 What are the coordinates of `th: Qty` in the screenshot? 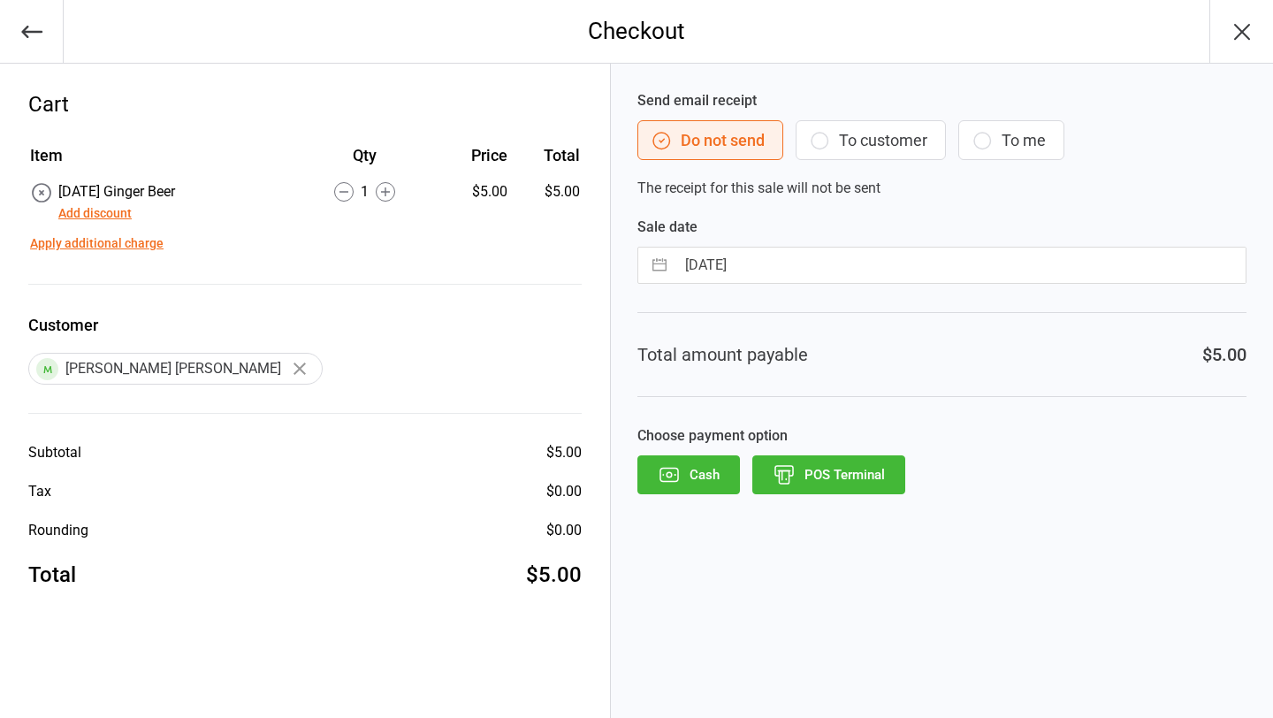 It's located at (364, 161).